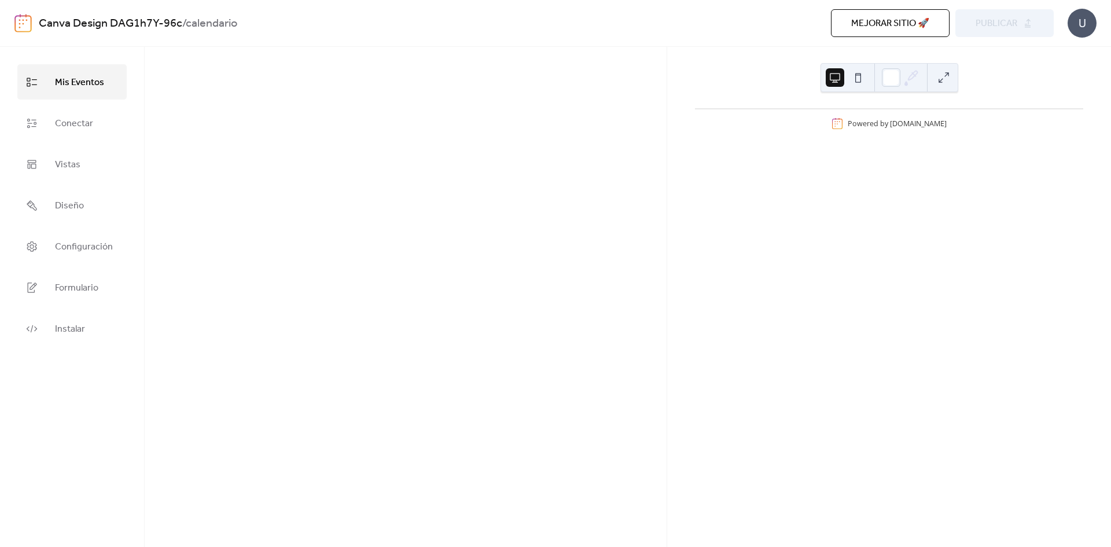 This screenshot has width=1111, height=547. What do you see at coordinates (72, 246) in the screenshot?
I see `a: Configuración` at bounding box center [72, 246].